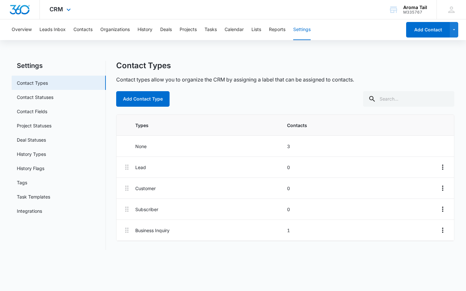 The width and height of the screenshot is (466, 291). I want to click on p: 1, so click(361, 231).